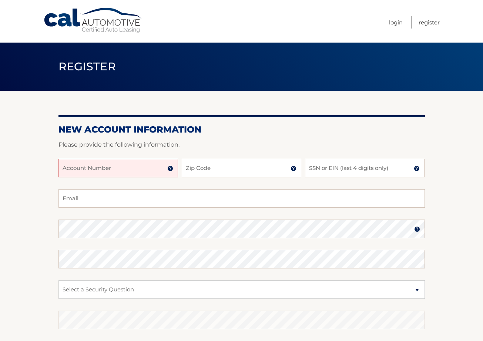 This screenshot has height=341, width=483. What do you see at coordinates (93, 20) in the screenshot?
I see `a: Cal Automotive` at bounding box center [93, 20].